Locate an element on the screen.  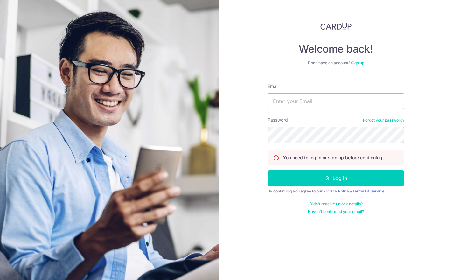
img: CardUp Logo is located at coordinates (336, 26).